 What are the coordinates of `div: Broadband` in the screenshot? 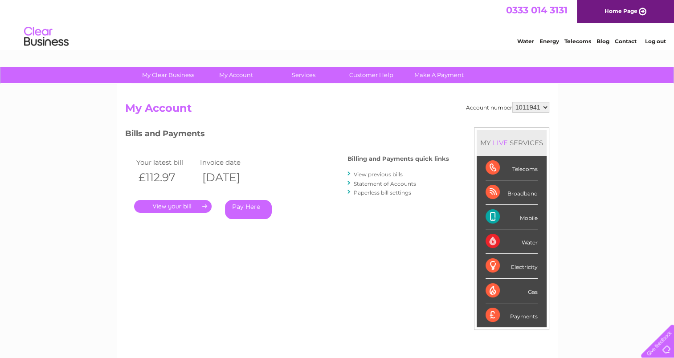 It's located at (511, 192).